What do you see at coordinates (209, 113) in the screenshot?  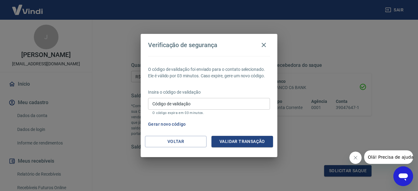 I see `p: O código expira em 03 minutos.` at bounding box center [209, 113].